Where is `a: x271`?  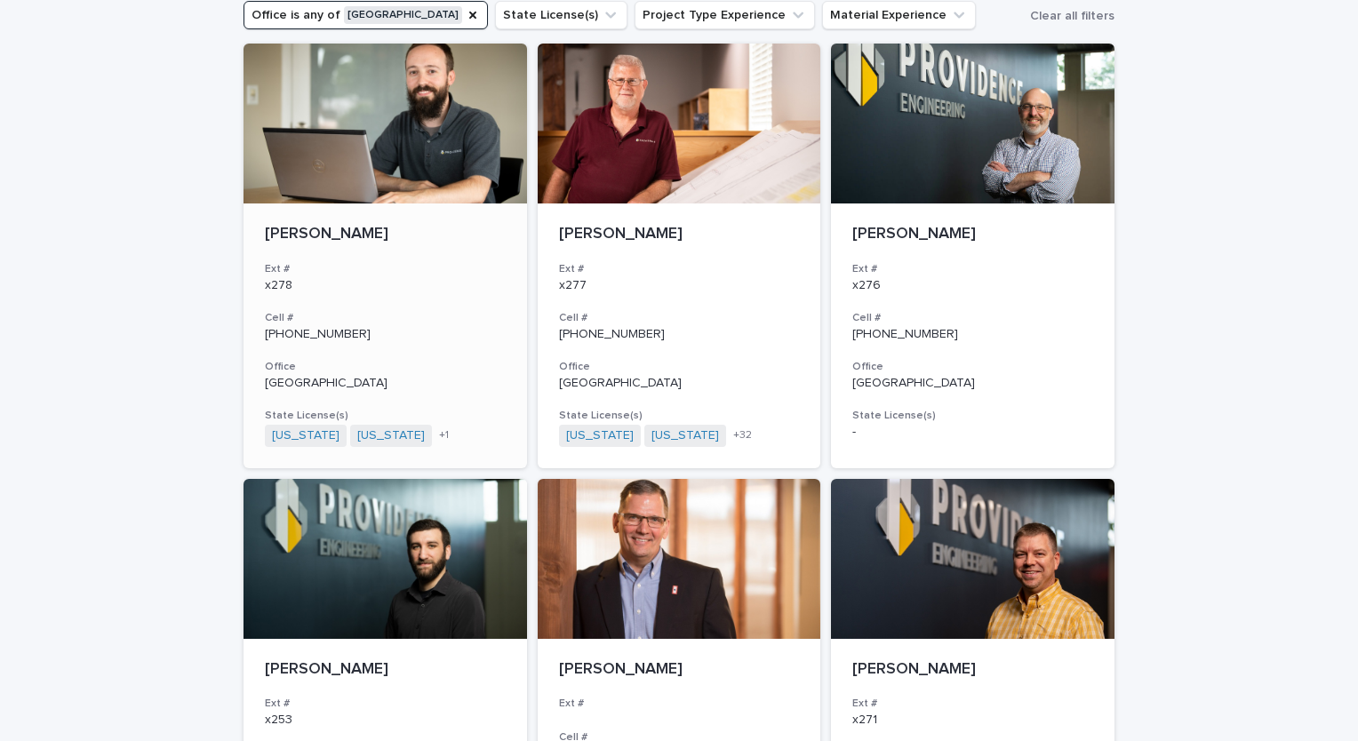 a: x271 is located at coordinates (865, 720).